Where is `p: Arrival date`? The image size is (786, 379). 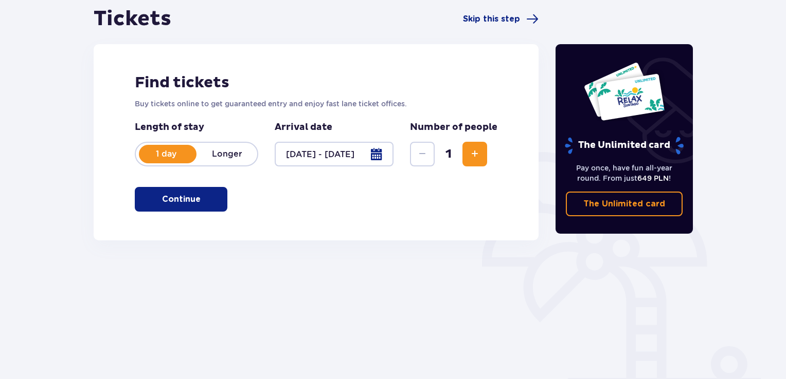
p: Arrival date is located at coordinates (303, 128).